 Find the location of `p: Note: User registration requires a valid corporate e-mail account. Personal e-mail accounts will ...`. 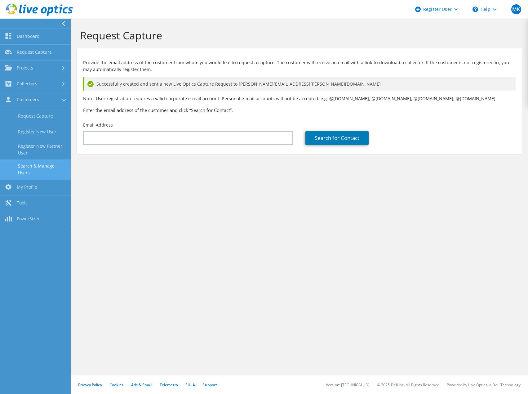

p: Note: User registration requires a valid corporate e-mail account. Personal e-mail accounts will ... is located at coordinates (299, 99).